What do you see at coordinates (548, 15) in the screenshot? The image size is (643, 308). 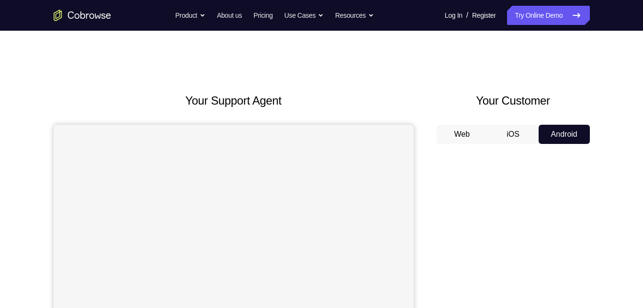 I see `a: Try Online Demo` at bounding box center [548, 15].